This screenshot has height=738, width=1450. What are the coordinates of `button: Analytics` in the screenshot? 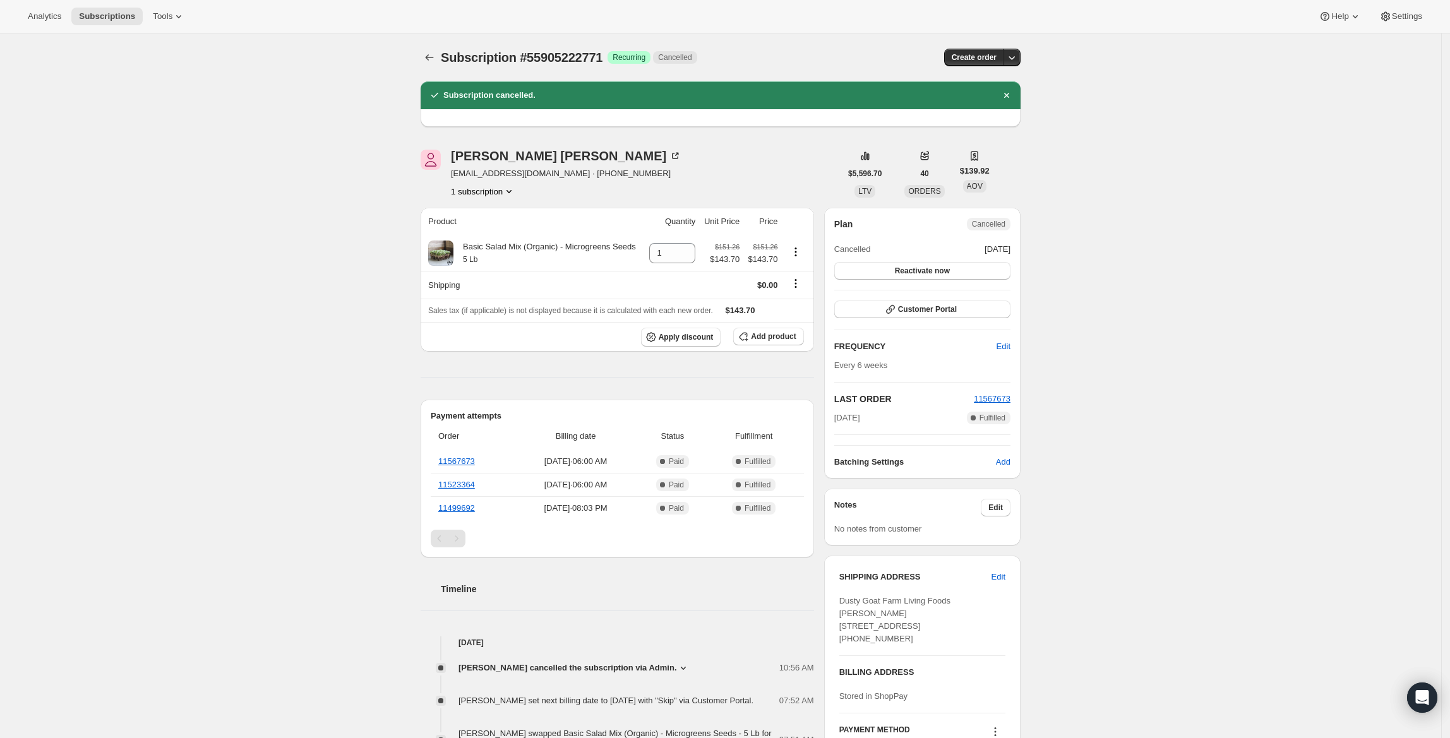 It's located at (44, 16).